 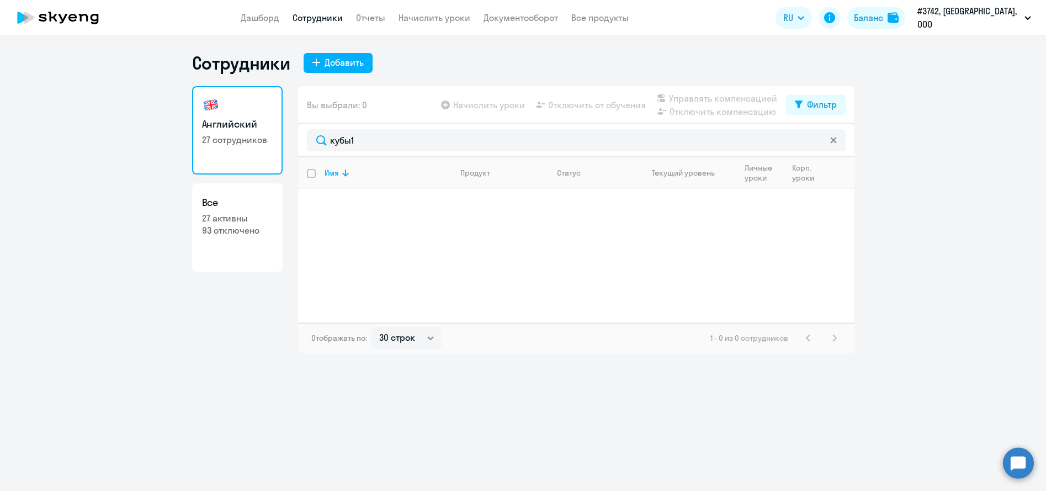 What do you see at coordinates (600, 18) in the screenshot?
I see `a: Все продукты` at bounding box center [600, 18].